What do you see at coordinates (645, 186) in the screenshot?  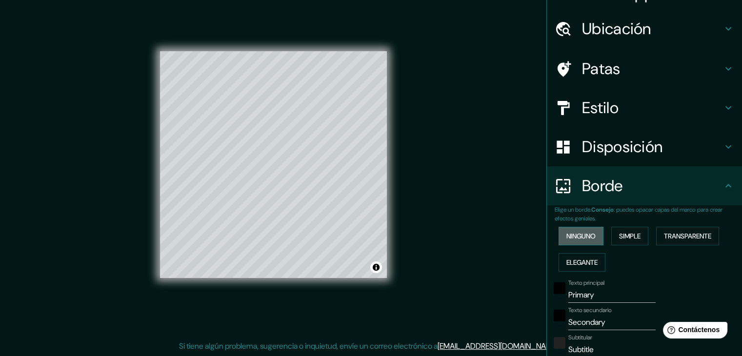 I see `div: Borde` at bounding box center [645, 186].